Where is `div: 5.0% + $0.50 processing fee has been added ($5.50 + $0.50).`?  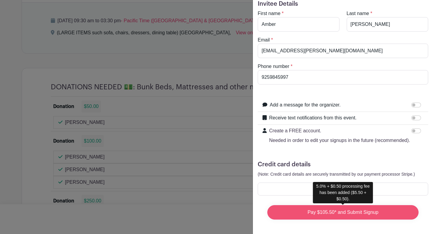 div: 5.0% + $0.50 processing fee has been added ($5.50 + $0.50). is located at coordinates (343, 193).